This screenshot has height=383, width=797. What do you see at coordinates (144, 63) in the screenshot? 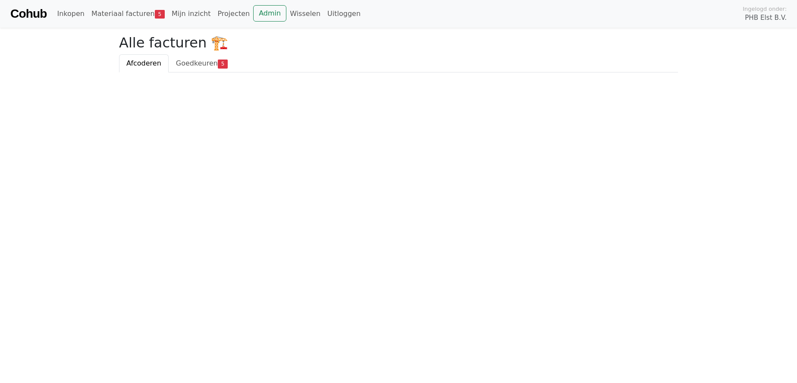
I see `span: Afcoderen` at bounding box center [144, 63].